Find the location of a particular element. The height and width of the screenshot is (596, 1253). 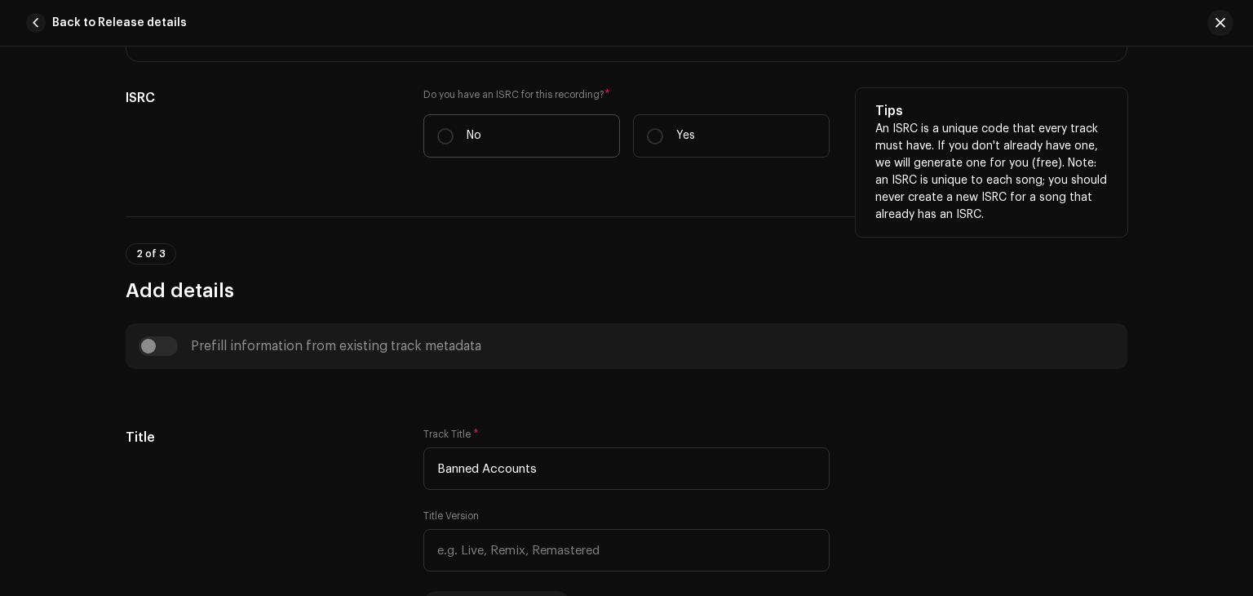

p: No is located at coordinates (474, 135).